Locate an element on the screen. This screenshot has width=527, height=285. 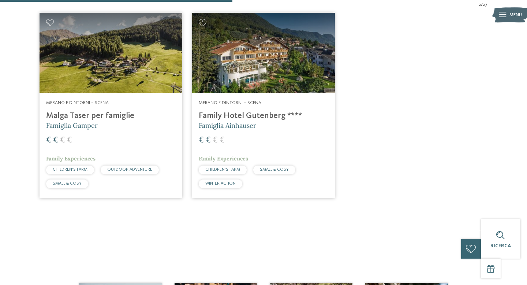
span: Ricerca is located at coordinates (500, 245).